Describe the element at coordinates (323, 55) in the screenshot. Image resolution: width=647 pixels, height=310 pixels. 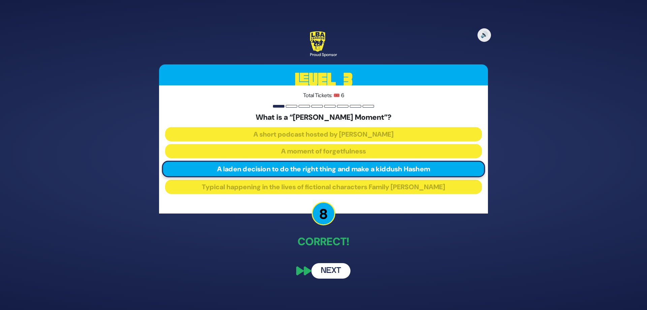
I see `div: Proud Sponsor` at that location.